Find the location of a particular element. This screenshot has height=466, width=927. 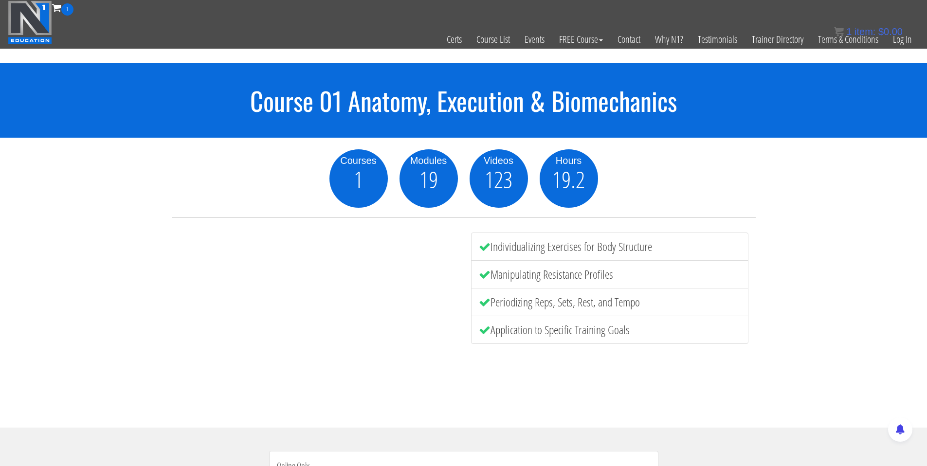

li: Individualizing Exercises for Body Structure is located at coordinates (610, 247).